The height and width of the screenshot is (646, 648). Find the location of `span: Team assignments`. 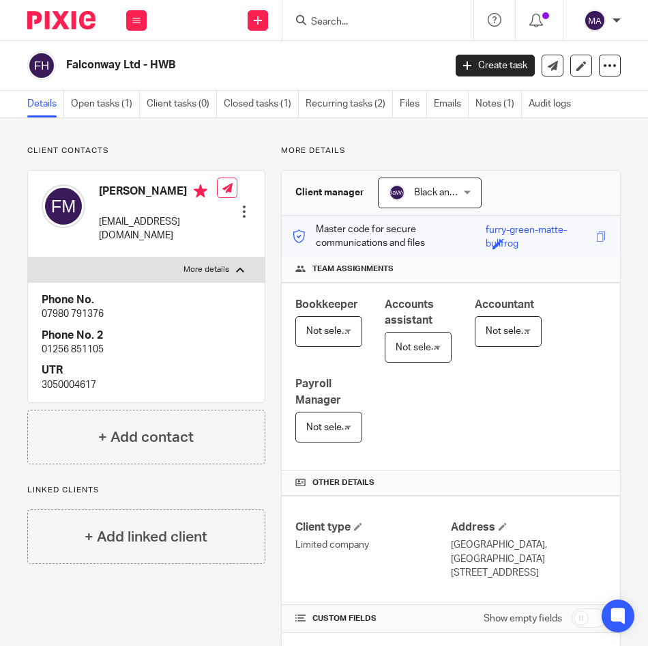

span: Team assignments is located at coordinates (353, 269).